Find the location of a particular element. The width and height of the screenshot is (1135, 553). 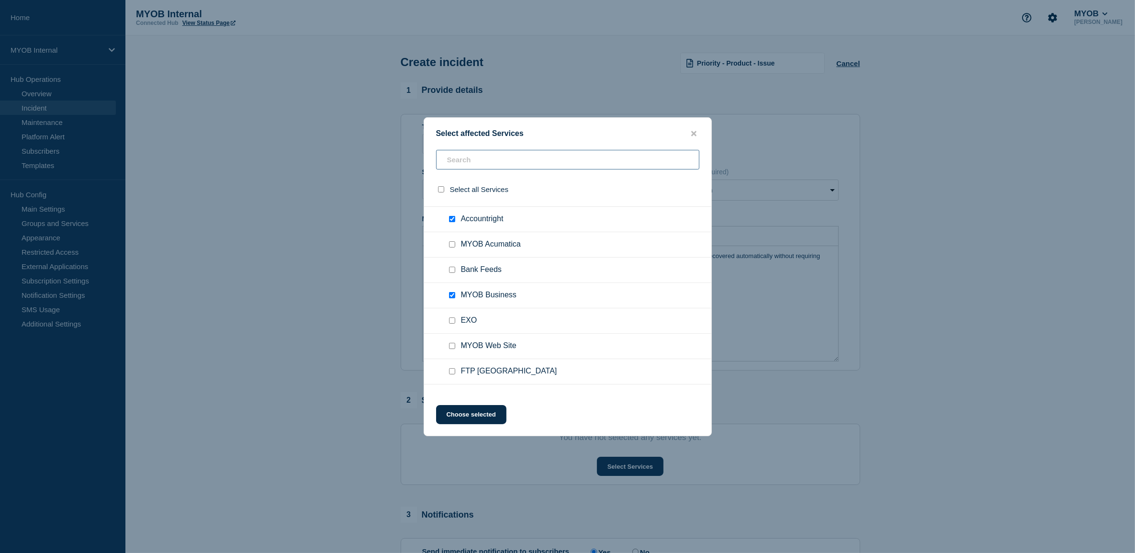

span: Bank Feeds is located at coordinates (481, 270).